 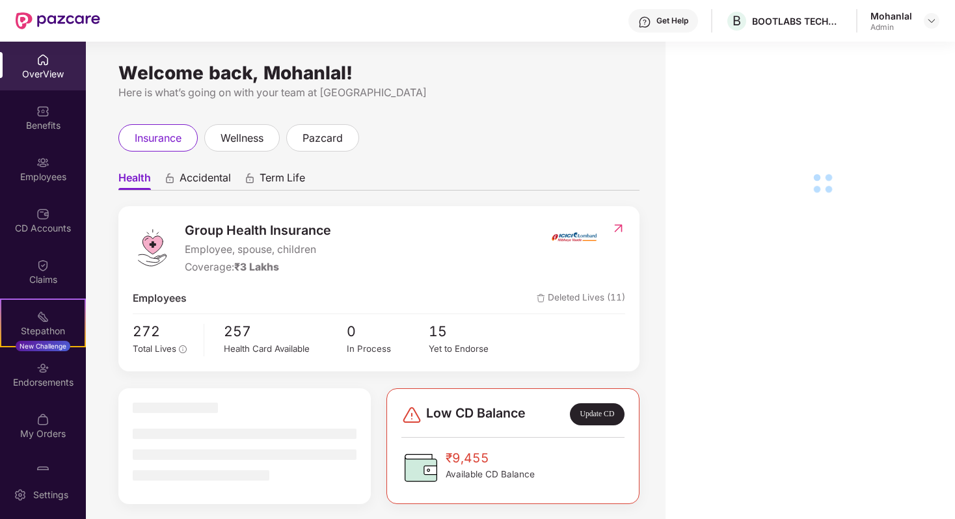 I want to click on span: 257, so click(x=285, y=332).